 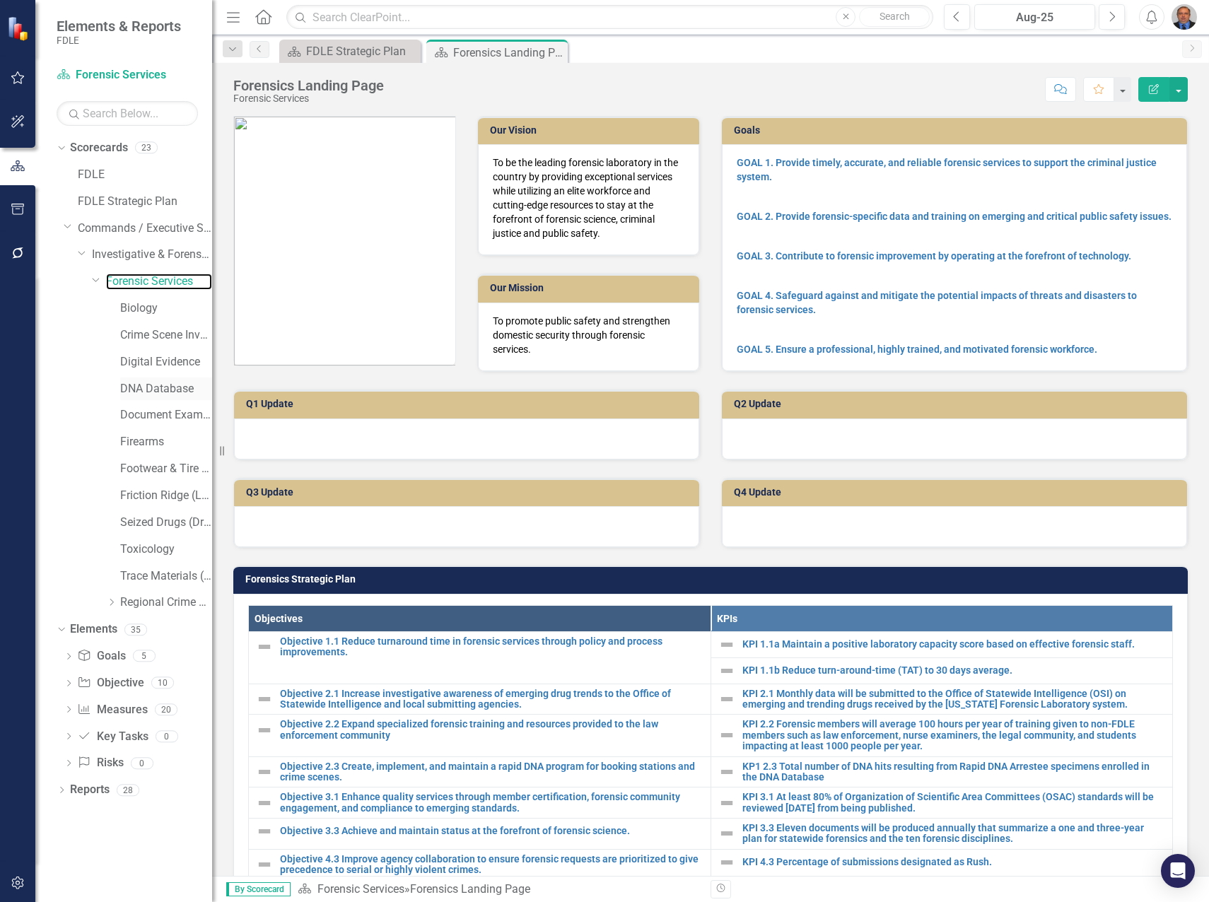 What do you see at coordinates (258, 889) in the screenshot?
I see `span: By Scorecard` at bounding box center [258, 889].